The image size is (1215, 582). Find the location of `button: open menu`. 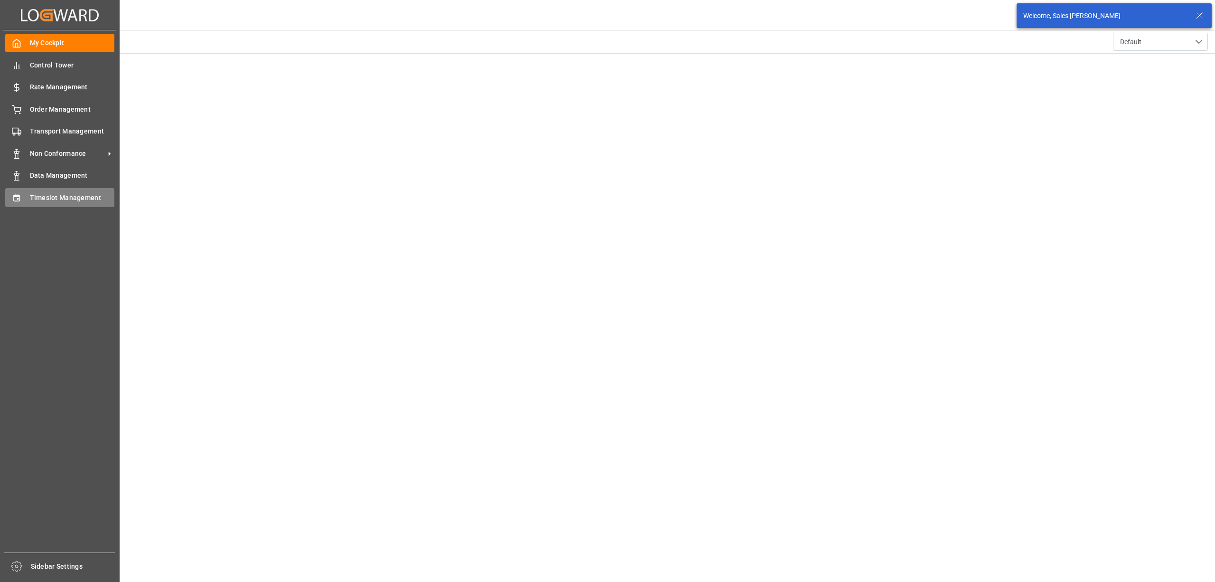

button: open menu is located at coordinates (1161, 42).